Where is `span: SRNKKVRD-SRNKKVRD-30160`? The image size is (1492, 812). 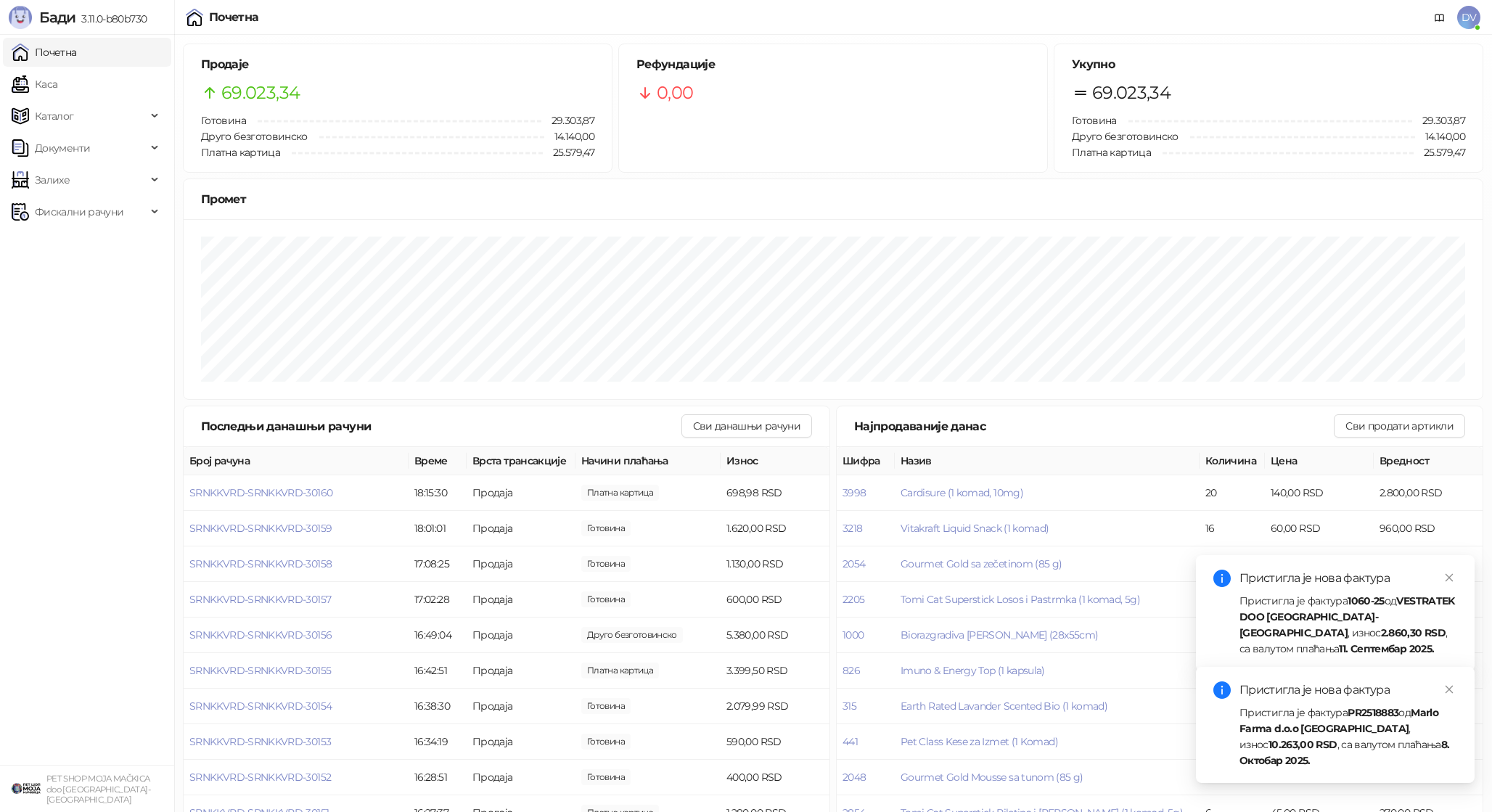 span: SRNKKVRD-SRNKKVRD-30160 is located at coordinates (261, 492).